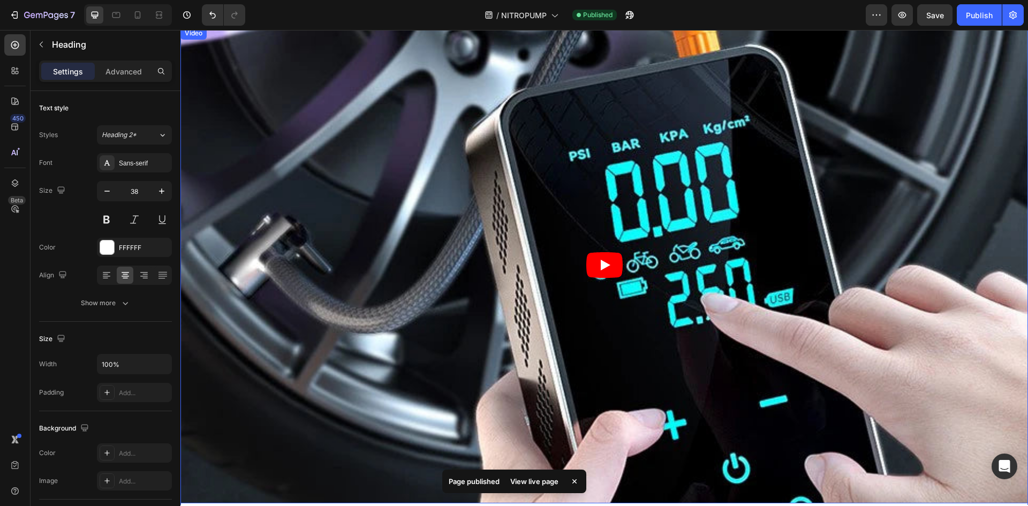  Describe the element at coordinates (48, 364) in the screenshot. I see `div: Width` at that location.